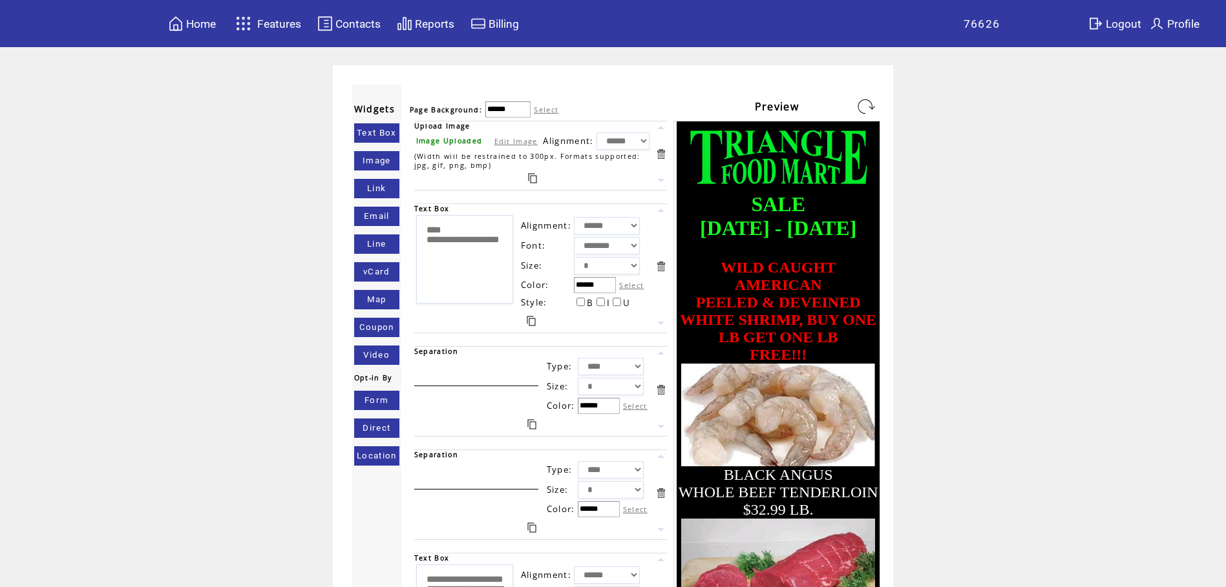 This screenshot has width=1226, height=587. Describe the element at coordinates (377, 217) in the screenshot. I see `a: Email` at that location.